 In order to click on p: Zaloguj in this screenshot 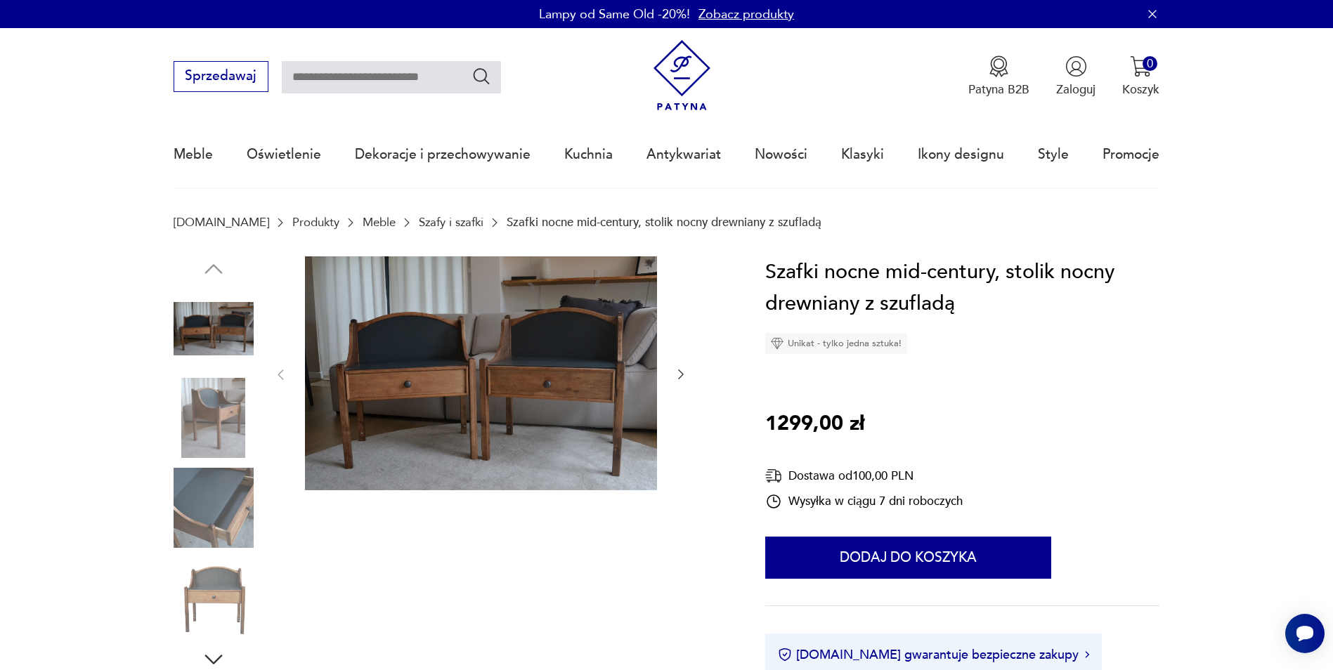, I will do `click(1076, 89)`.